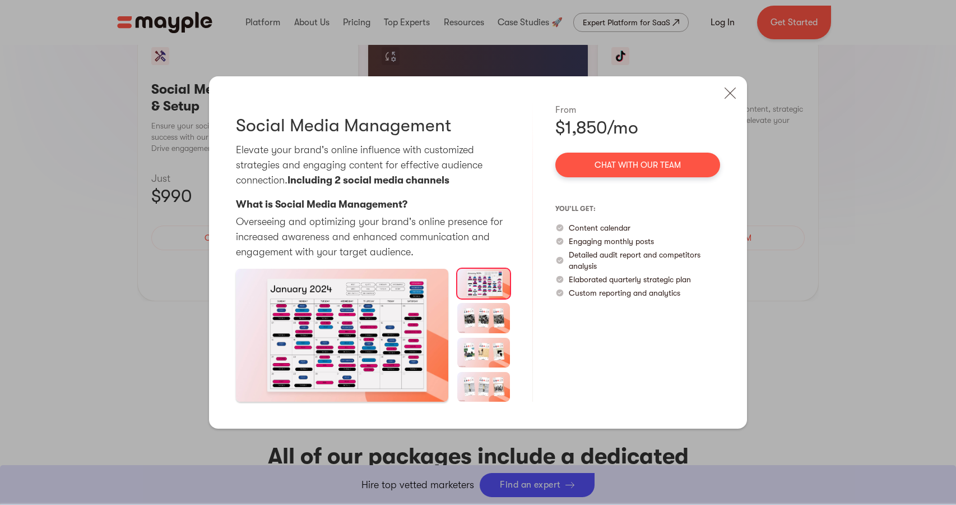 The width and height of the screenshot is (956, 505). I want to click on p: Detailed audit report and competitors analysis, so click(645, 260).